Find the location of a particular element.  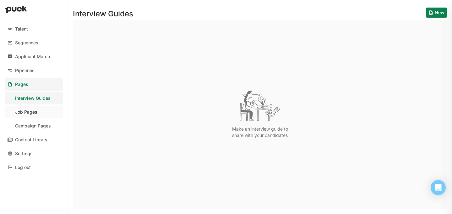

a: Content Library is located at coordinates (34, 140).